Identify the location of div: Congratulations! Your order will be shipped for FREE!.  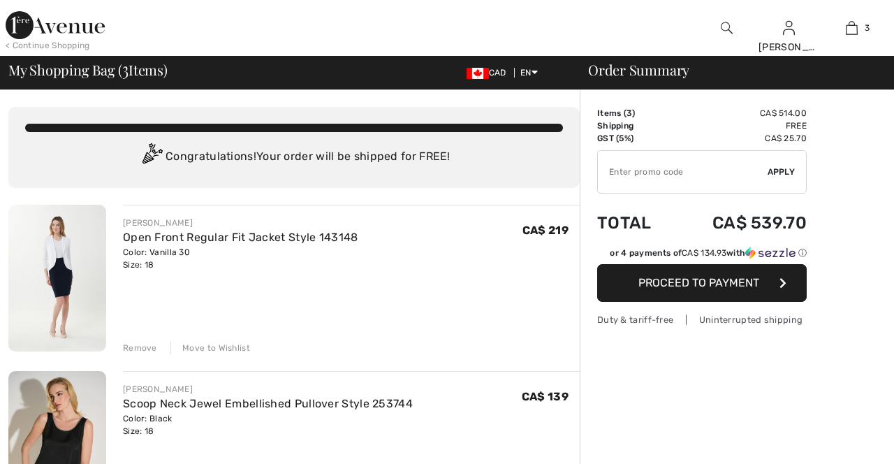
(294, 157).